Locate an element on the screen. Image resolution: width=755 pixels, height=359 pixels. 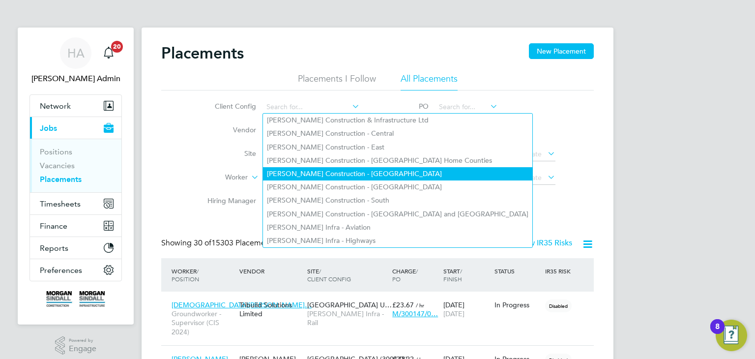
div: Charge is located at coordinates (415, 275).